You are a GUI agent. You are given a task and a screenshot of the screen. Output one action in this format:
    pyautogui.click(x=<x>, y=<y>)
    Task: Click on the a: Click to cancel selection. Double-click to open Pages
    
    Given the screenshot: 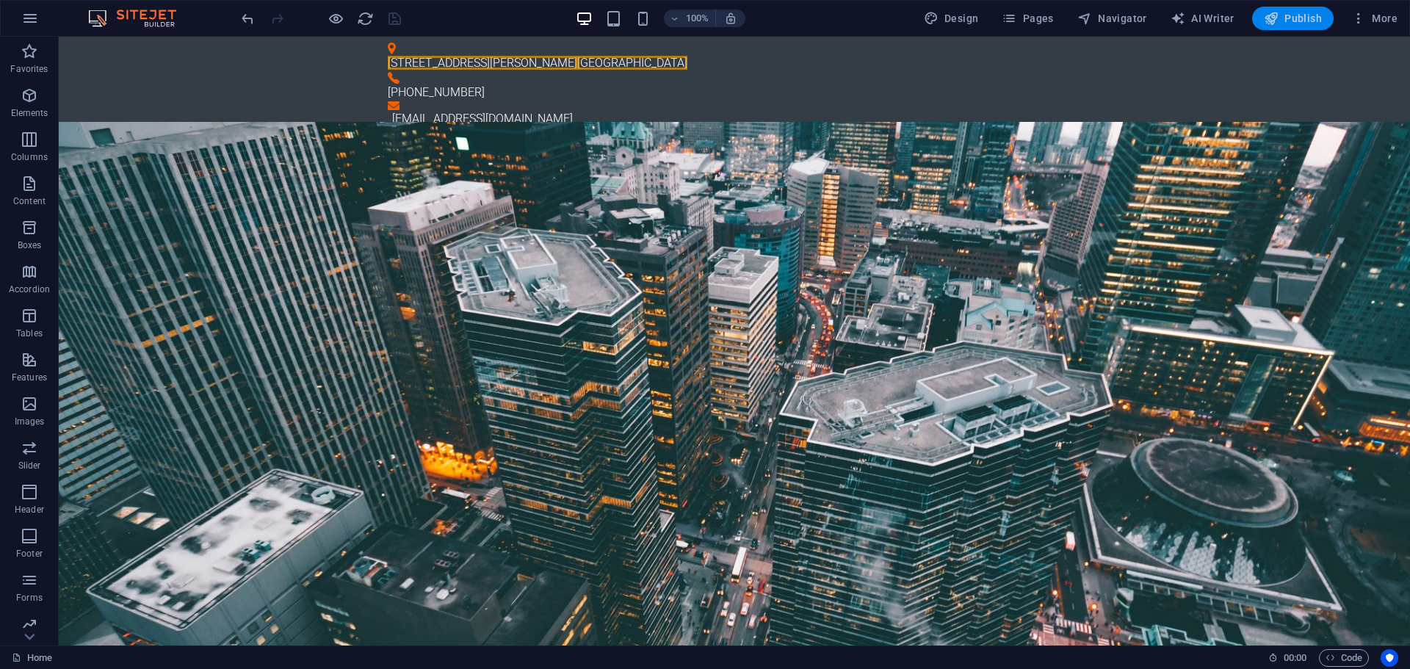 What is the action you would take?
    pyautogui.click(x=32, y=658)
    